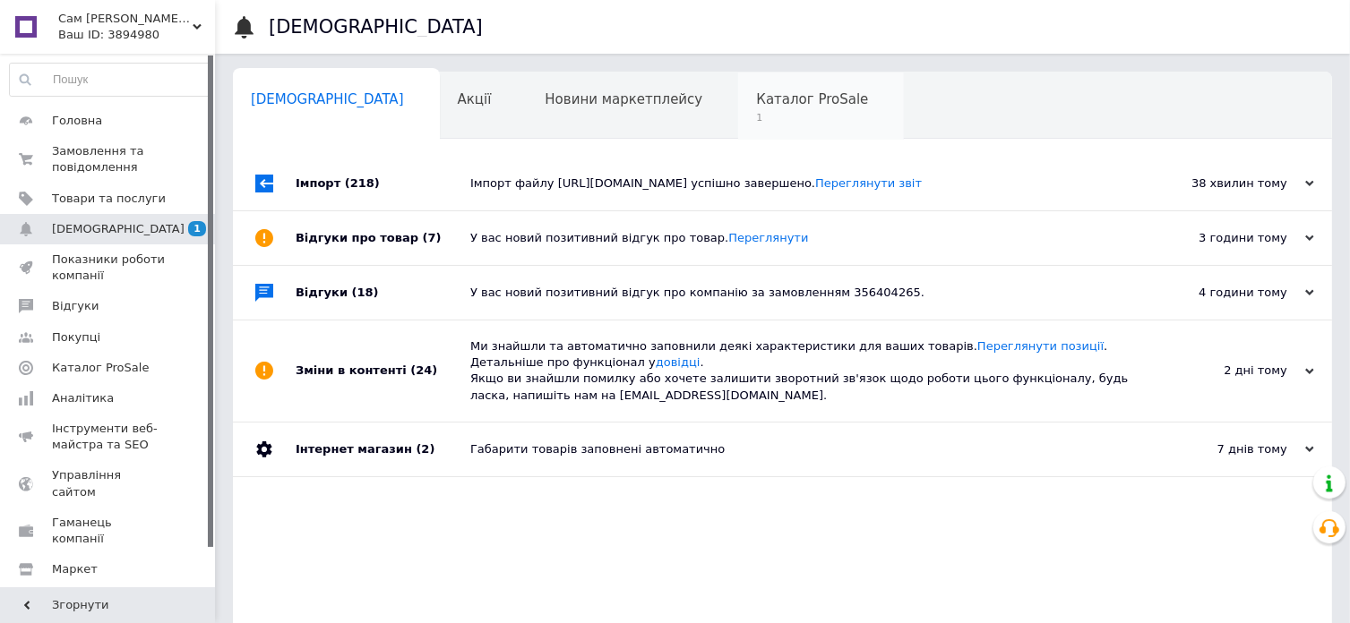  I want to click on span: Сам Собі БензоМайстер ⚙️, so click(125, 19).